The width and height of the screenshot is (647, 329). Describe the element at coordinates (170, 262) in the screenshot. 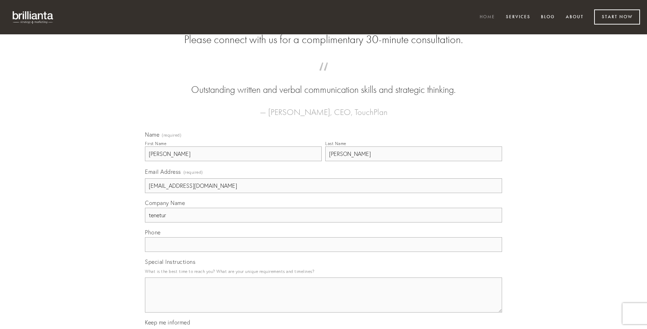

I see `span: Special Instructions` at that location.